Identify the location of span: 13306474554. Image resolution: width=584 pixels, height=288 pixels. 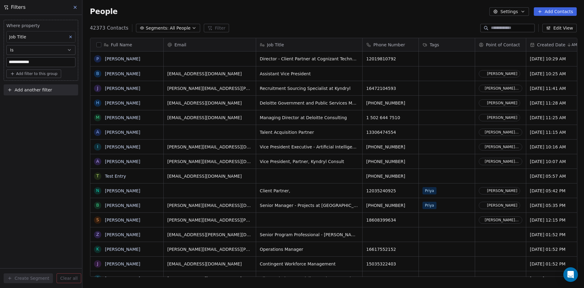
(391, 132).